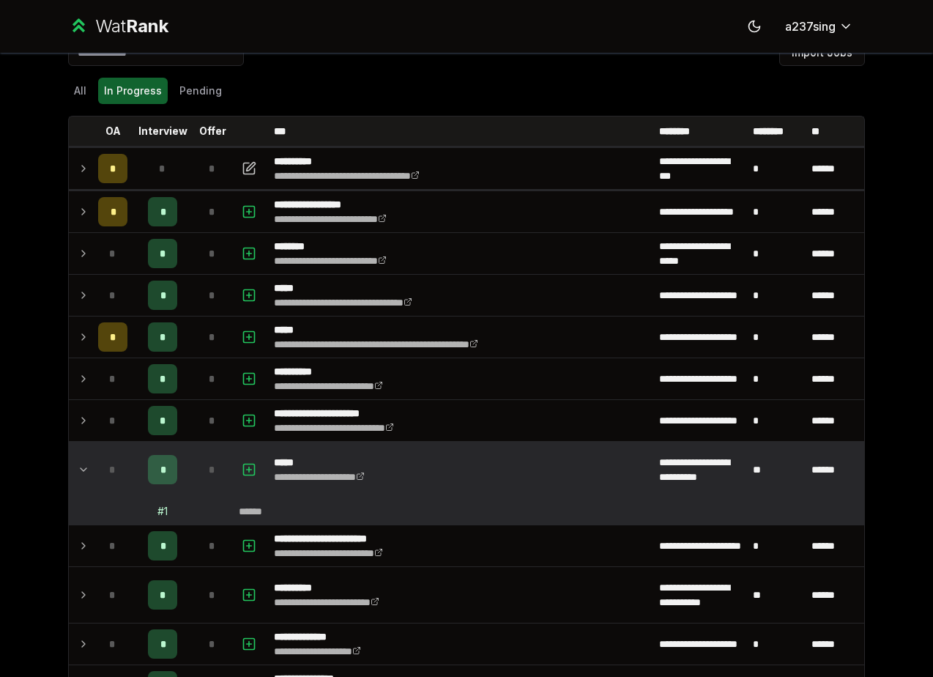  Describe the element at coordinates (212, 131) in the screenshot. I see `p: Offer` at that location.